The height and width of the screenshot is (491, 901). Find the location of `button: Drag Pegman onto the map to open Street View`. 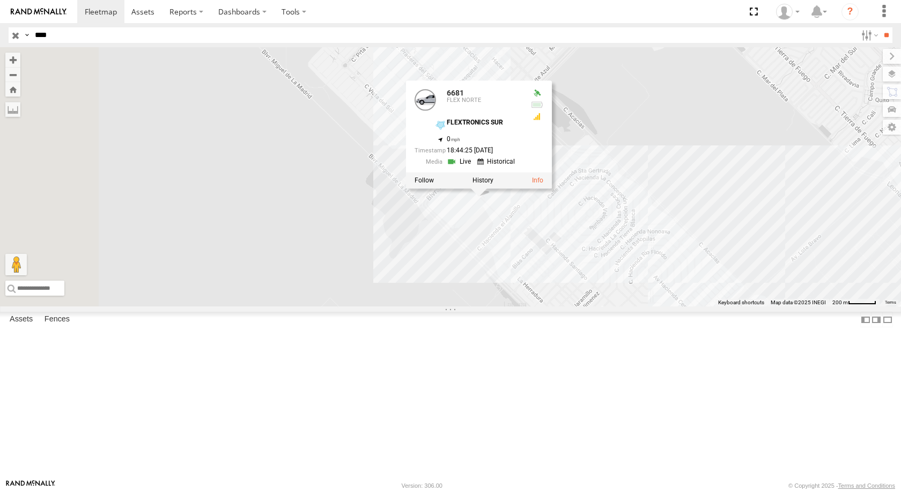

button: Drag Pegman onto the map to open Street View is located at coordinates (16, 264).